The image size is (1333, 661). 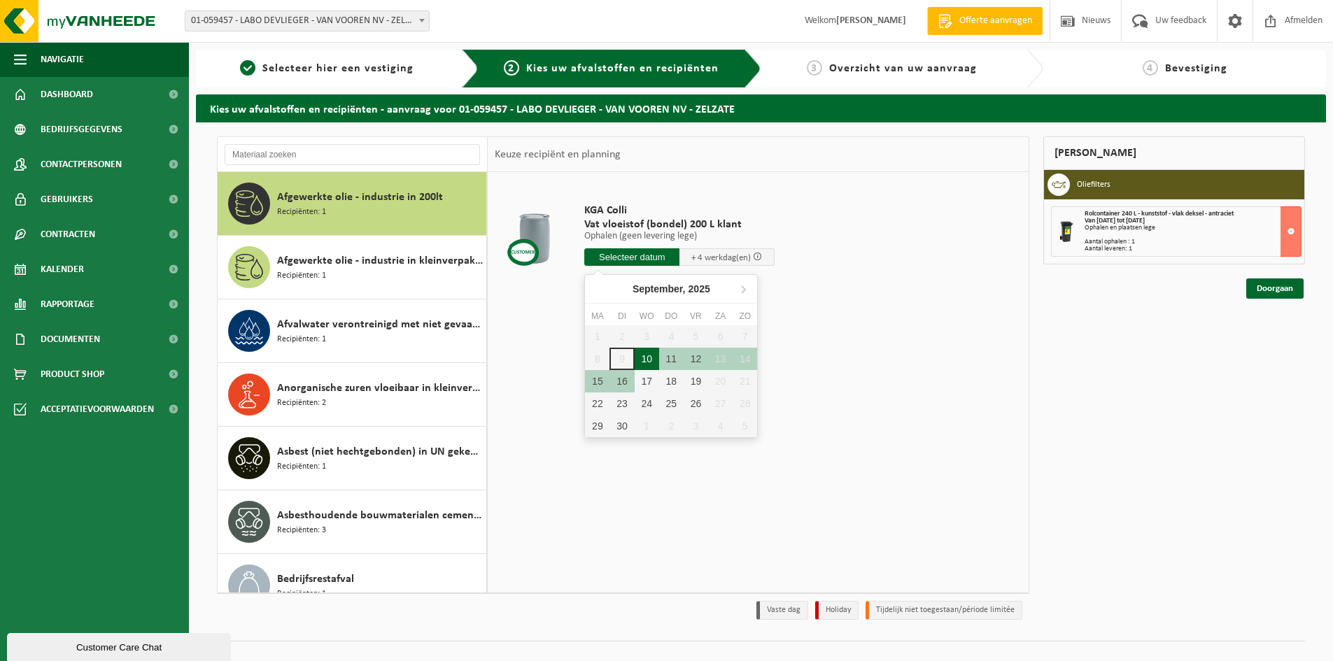 What do you see at coordinates (62, 269) in the screenshot?
I see `span: Kalender` at bounding box center [62, 269].